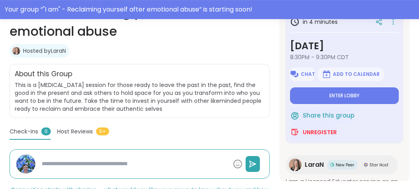  Describe the element at coordinates (345, 165) in the screenshot. I see `span: New Peer` at that location.